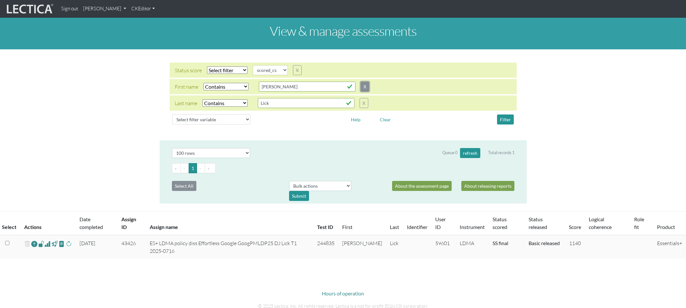 The image size is (686, 308). What do you see at coordinates (670, 246) in the screenshot?
I see `td: Essentials+` at bounding box center [670, 246].